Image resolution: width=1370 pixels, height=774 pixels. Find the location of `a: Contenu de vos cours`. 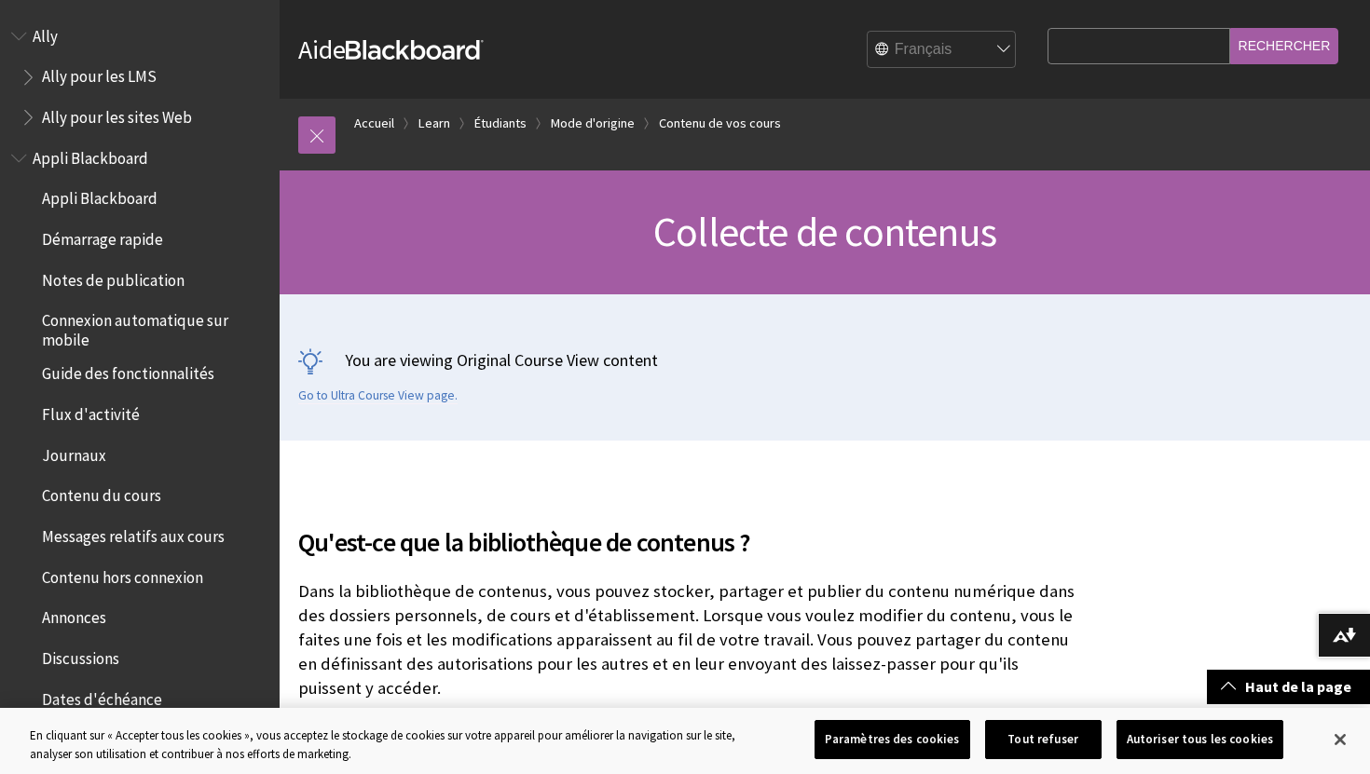

a: Contenu de vos cours is located at coordinates (719, 123).